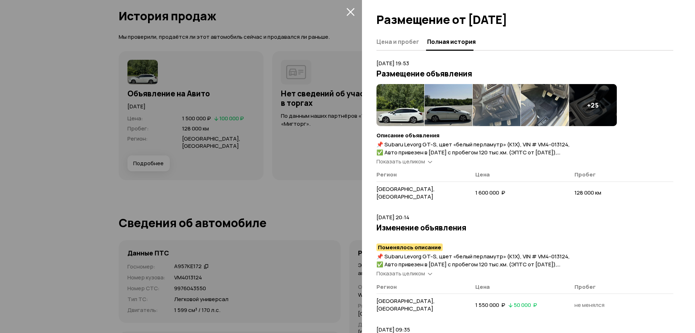  What do you see at coordinates (351, 12) in the screenshot?
I see `button: закрыть` at bounding box center [351, 12].